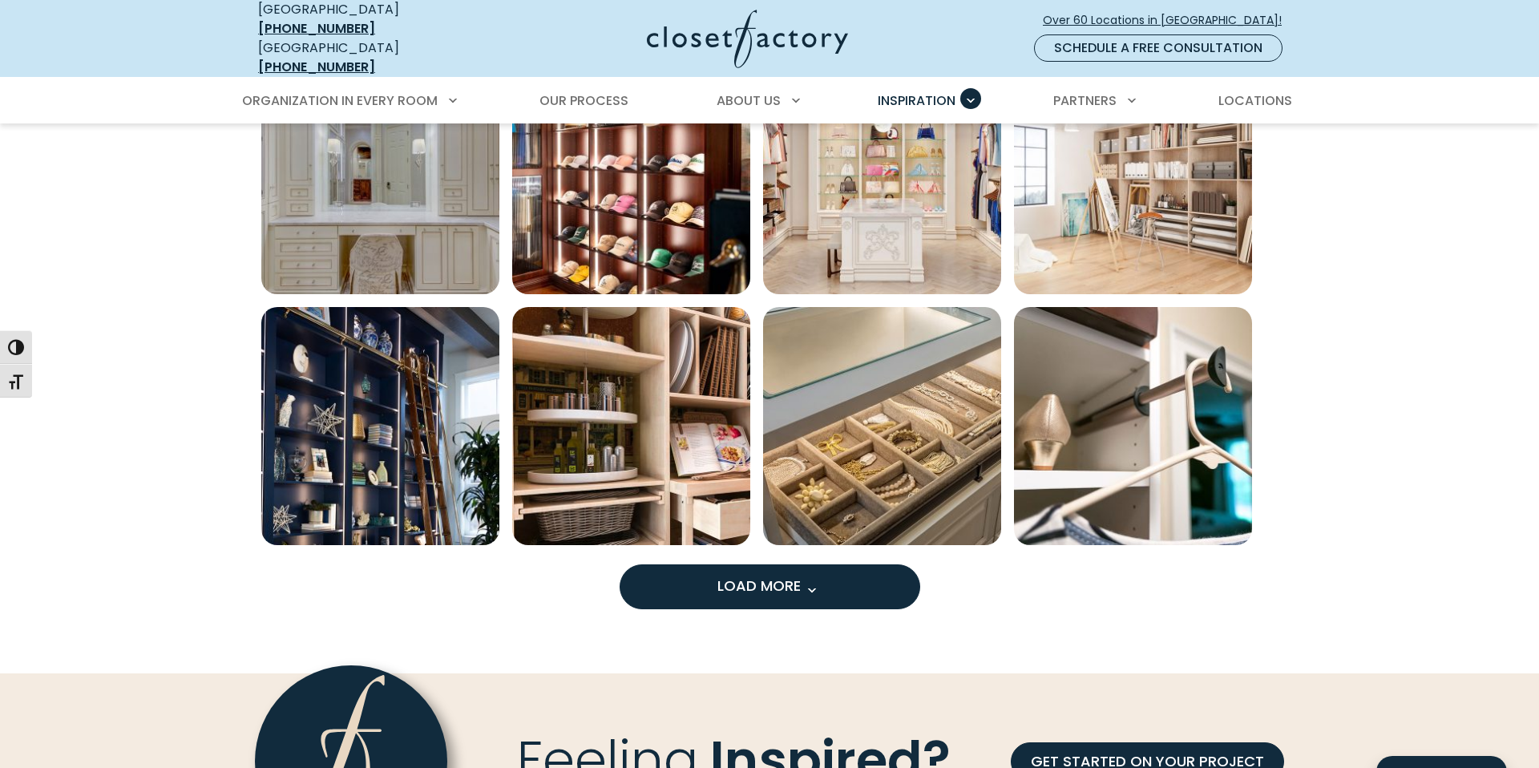 This screenshot has width=1539, height=768. What do you see at coordinates (631, 175) in the screenshot?
I see `img: Sophisticated wardrobe suite with floor-to-ceiling fluted glass doors, wraparound cabinetry, and ...` at bounding box center [631, 175].